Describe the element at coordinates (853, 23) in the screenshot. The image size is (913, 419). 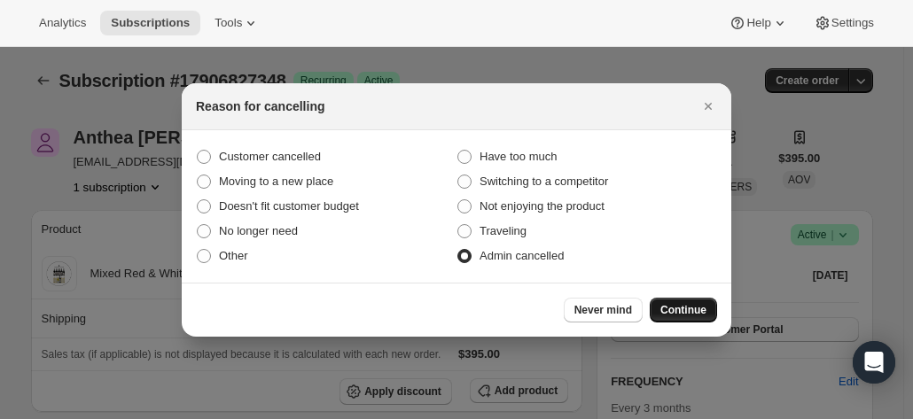
I see `span: Settings` at that location.